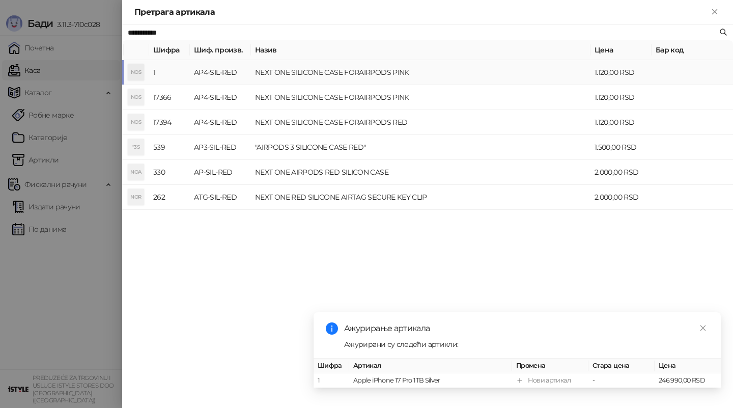  What do you see at coordinates (170, 122) in the screenshot?
I see `td: 17394` at bounding box center [170, 122].